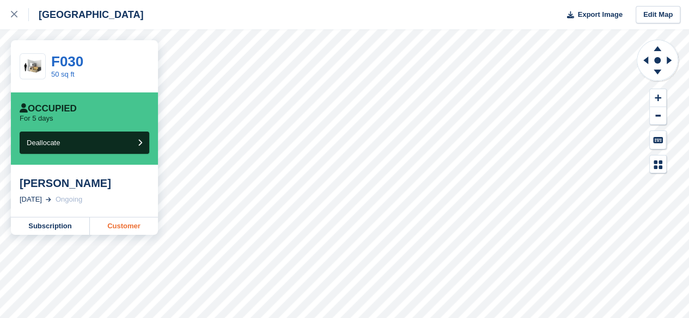  What do you see at coordinates (48, 200) in the screenshot?
I see `img: arrow-right-light-icn-cde0832a797a2874e46488d9cf13f60e5c3a73dbe684e267c42b8395dfbc2abf.svg` at bounding box center [48, 200].